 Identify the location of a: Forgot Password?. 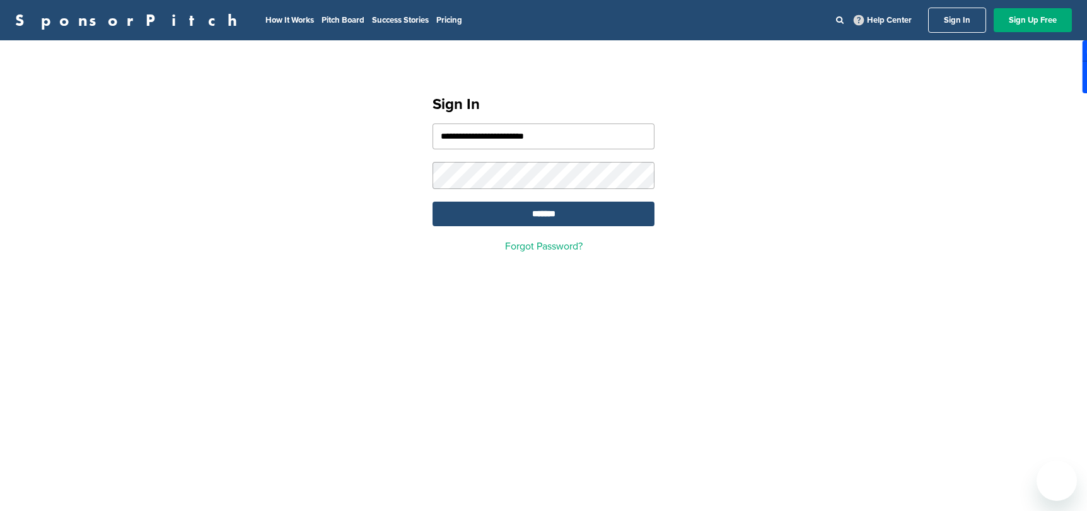
(544, 247).